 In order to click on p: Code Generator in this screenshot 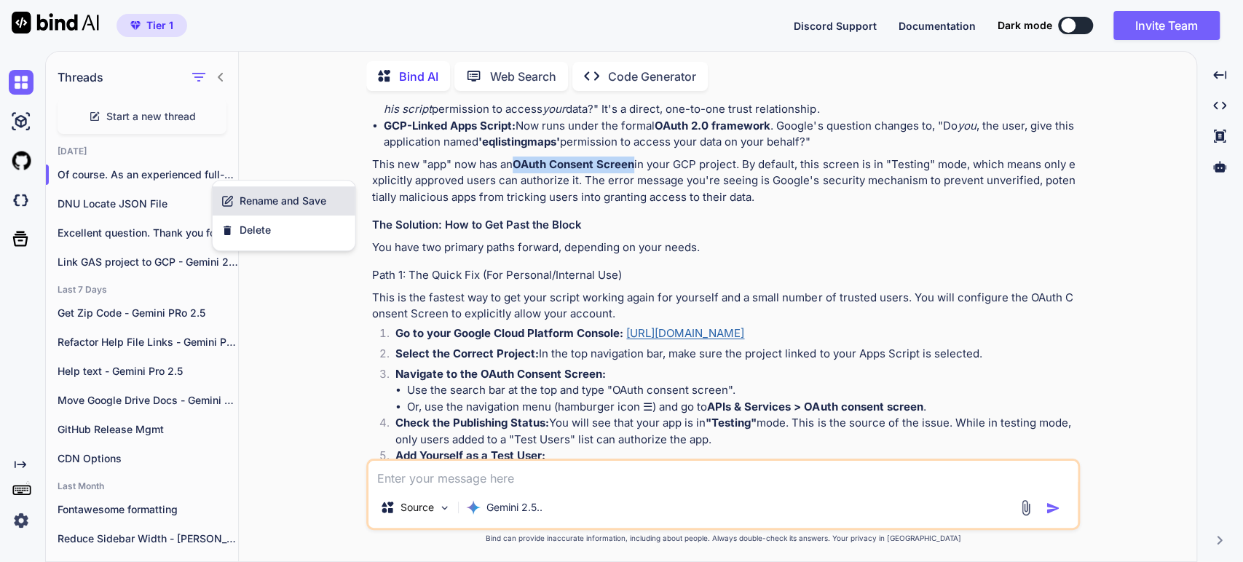, I will do `click(652, 76)`.